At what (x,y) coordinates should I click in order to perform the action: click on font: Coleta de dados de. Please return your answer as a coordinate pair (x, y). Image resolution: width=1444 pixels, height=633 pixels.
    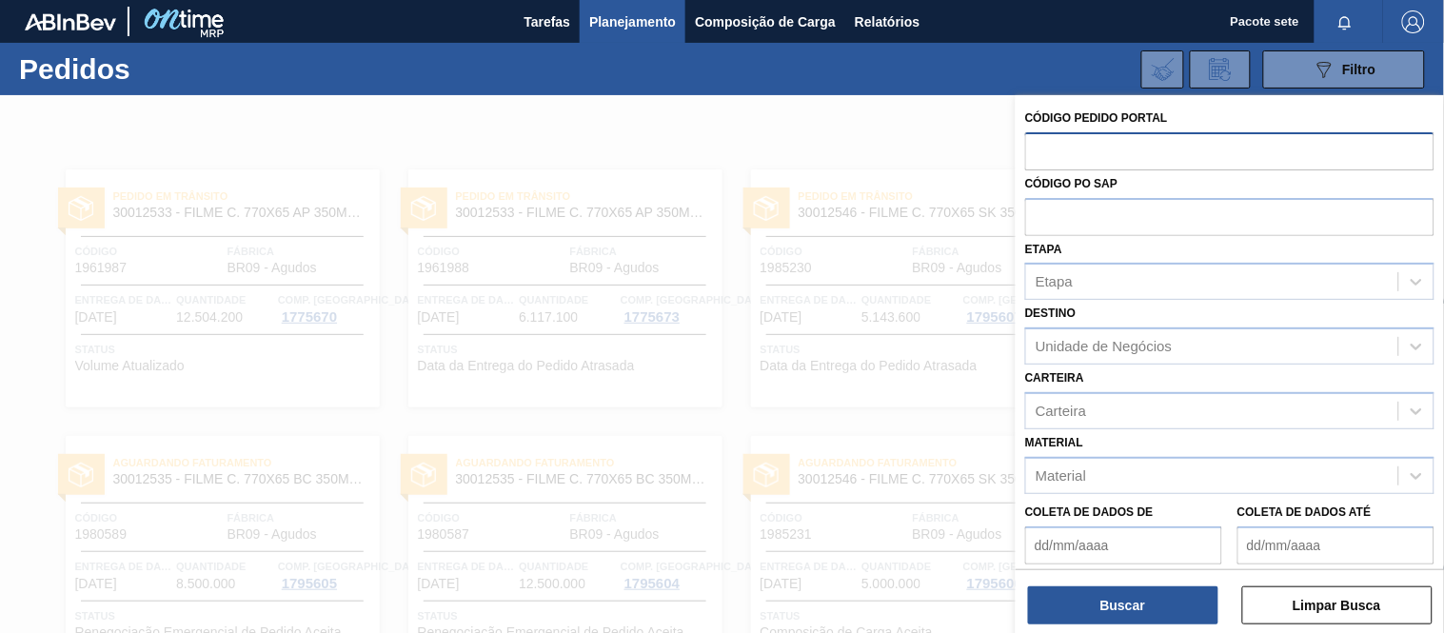
    Looking at the image, I should click on (1089, 512).